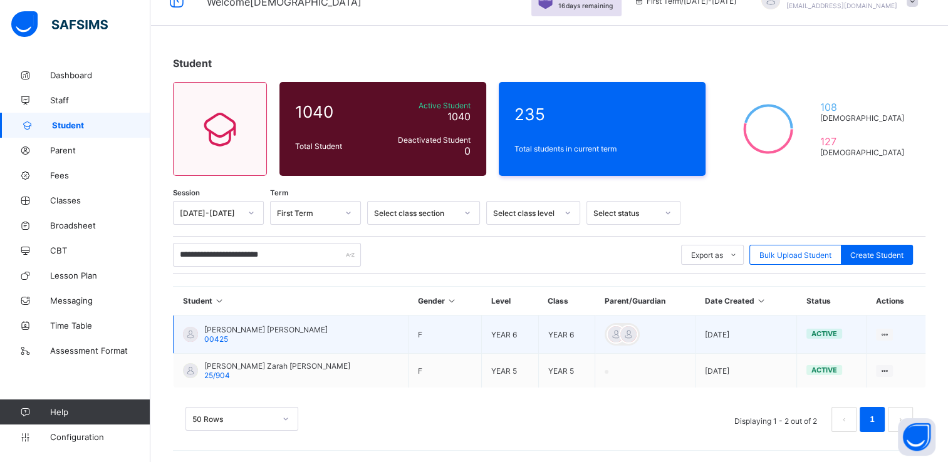 The image size is (948, 462). What do you see at coordinates (525, 213) in the screenshot?
I see `div: Select class level` at bounding box center [525, 213].